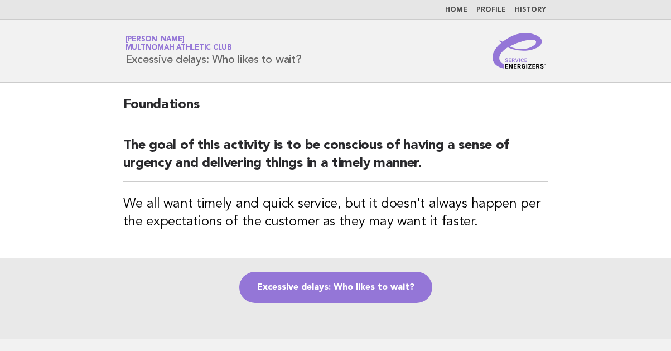 Image resolution: width=671 pixels, height=351 pixels. Describe the element at coordinates (214, 51) in the screenshot. I see `h1: Excessive delays: Who likes to wait?` at that location.